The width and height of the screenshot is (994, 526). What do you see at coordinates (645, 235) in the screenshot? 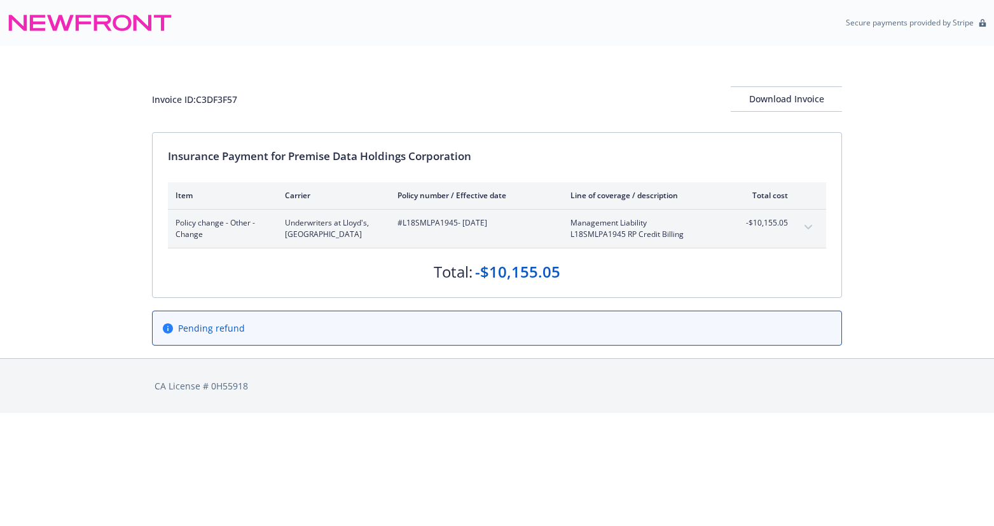
I see `span: L18SMLPA1945 RP Credit Billing` at bounding box center [645, 235].